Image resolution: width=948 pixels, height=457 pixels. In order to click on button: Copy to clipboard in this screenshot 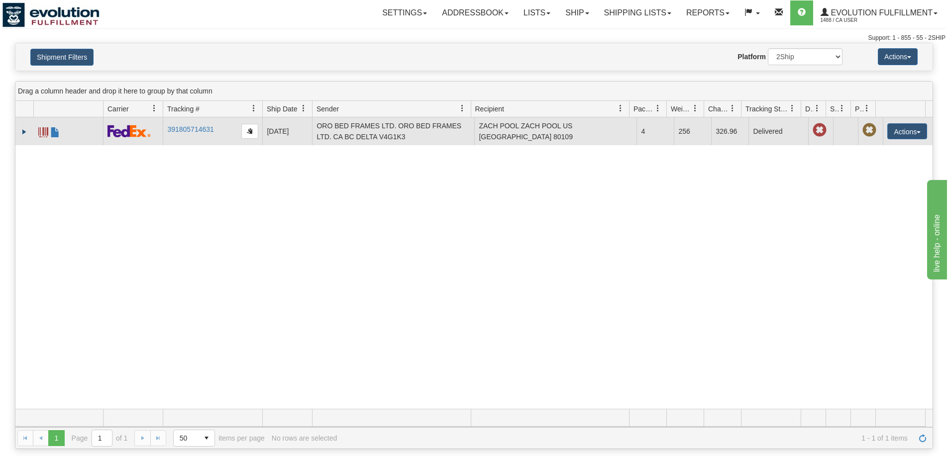, I will do `click(250, 131)`.